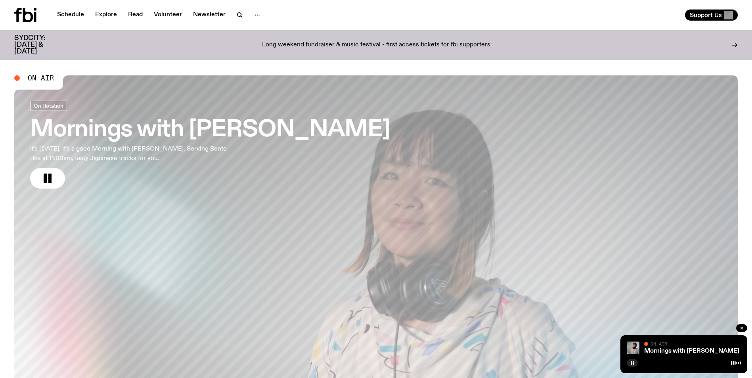  Describe the element at coordinates (633, 348) in the screenshot. I see `img: Kana Frazer is smiling at the camera with her head tilted slightly to her left. She wears big bla...` at that location.